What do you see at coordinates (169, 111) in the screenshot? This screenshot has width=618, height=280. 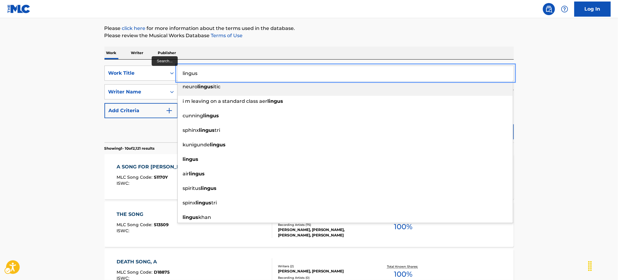 I see `img: 9d2ae6d4665cec9f34b9.svg` at bounding box center [169, 111].